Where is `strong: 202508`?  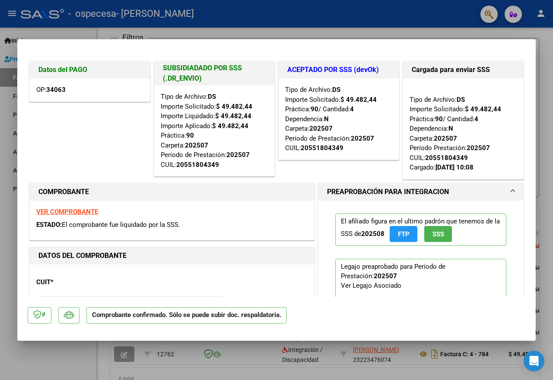 strong: 202508 is located at coordinates (373, 234).